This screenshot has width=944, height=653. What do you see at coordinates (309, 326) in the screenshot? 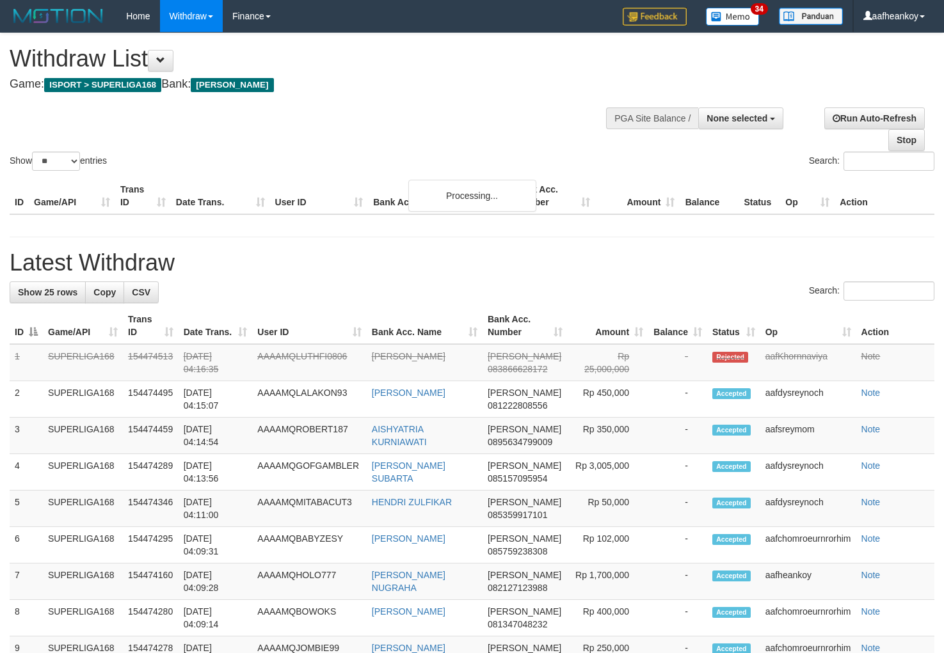
I see `th: User ID: activate to sort column ascending` at bounding box center [309, 326].